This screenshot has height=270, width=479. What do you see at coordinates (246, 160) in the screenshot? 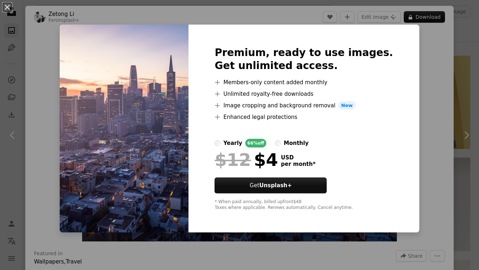
I see `div: $4` at bounding box center [246, 160].